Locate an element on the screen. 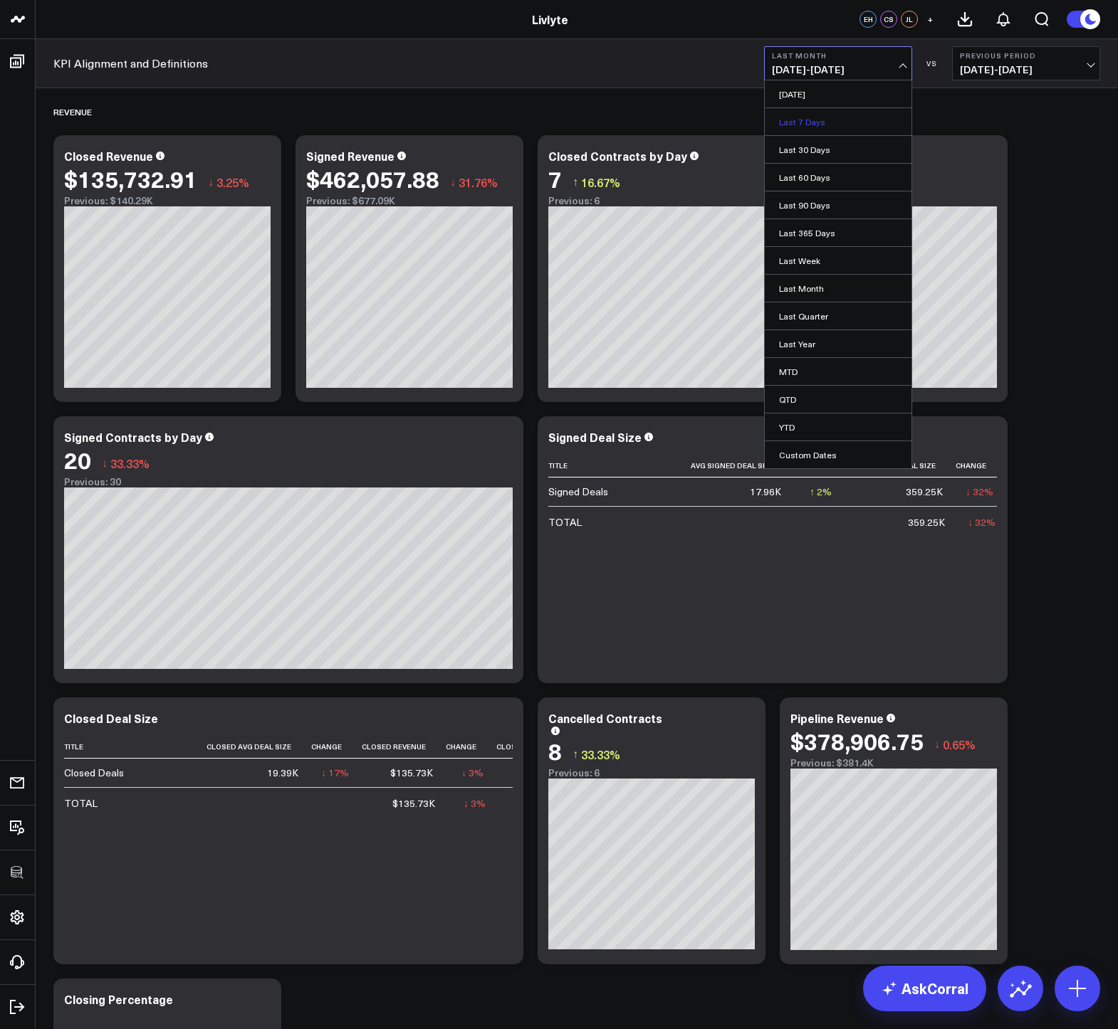  a: MTD is located at coordinates (838, 372).